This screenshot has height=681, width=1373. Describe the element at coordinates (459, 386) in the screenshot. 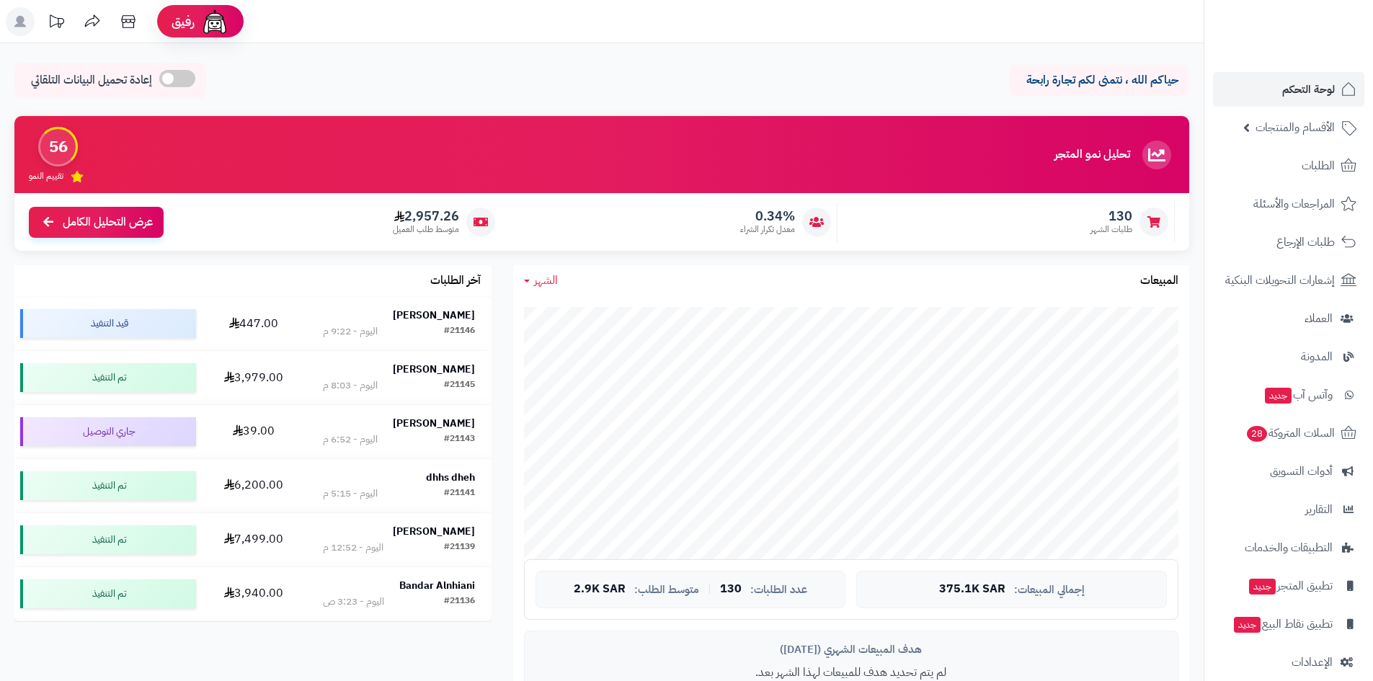

I see `div: #21145` at that location.